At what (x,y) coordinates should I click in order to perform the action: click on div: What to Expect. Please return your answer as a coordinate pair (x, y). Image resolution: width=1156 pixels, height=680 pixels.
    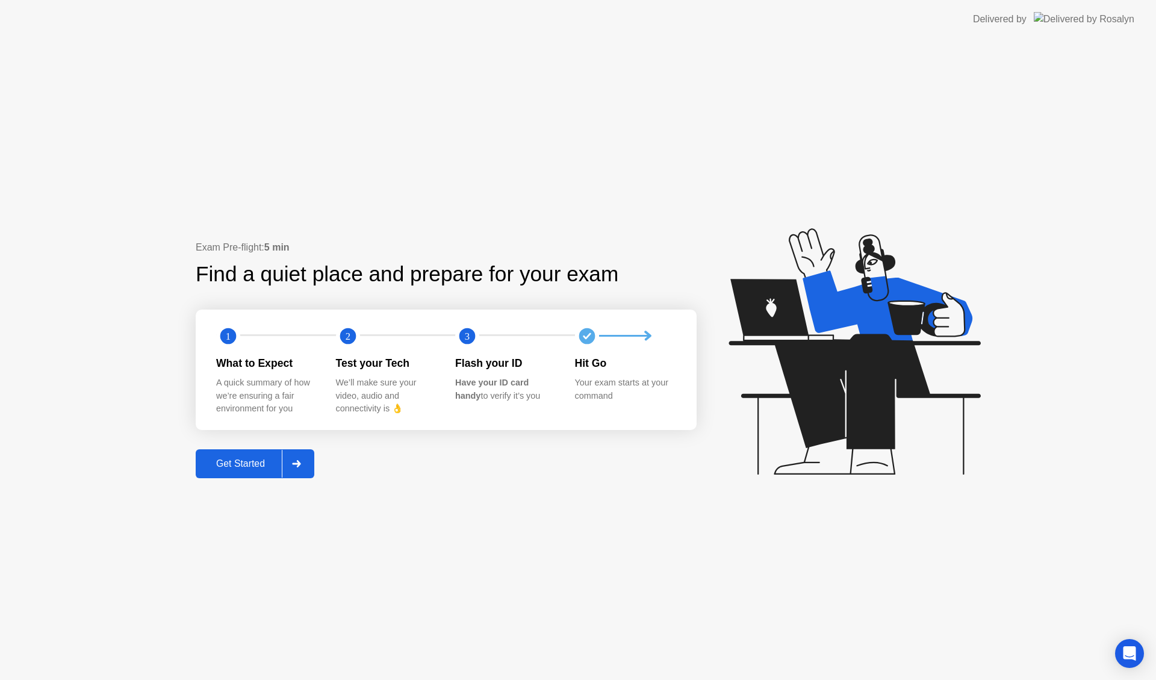
    Looking at the image, I should click on (266, 363).